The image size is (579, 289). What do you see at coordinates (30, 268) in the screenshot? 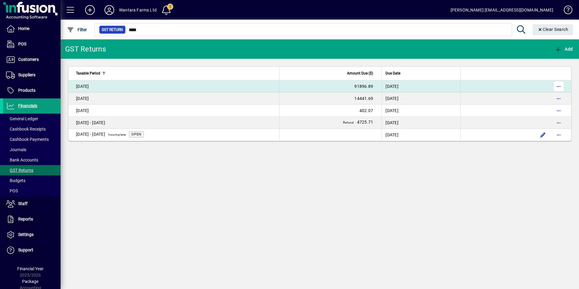
I see `span: Financial Year` at bounding box center [30, 268].